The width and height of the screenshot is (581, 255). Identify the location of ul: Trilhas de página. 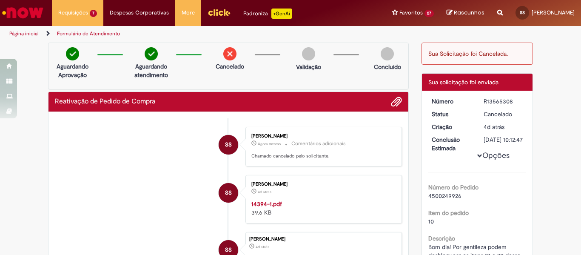
(194, 34).